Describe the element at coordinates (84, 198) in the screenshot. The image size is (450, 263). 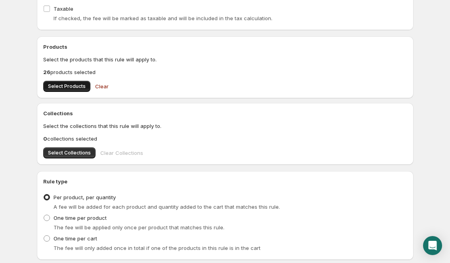
I see `span: Per product, per quantity` at that location.